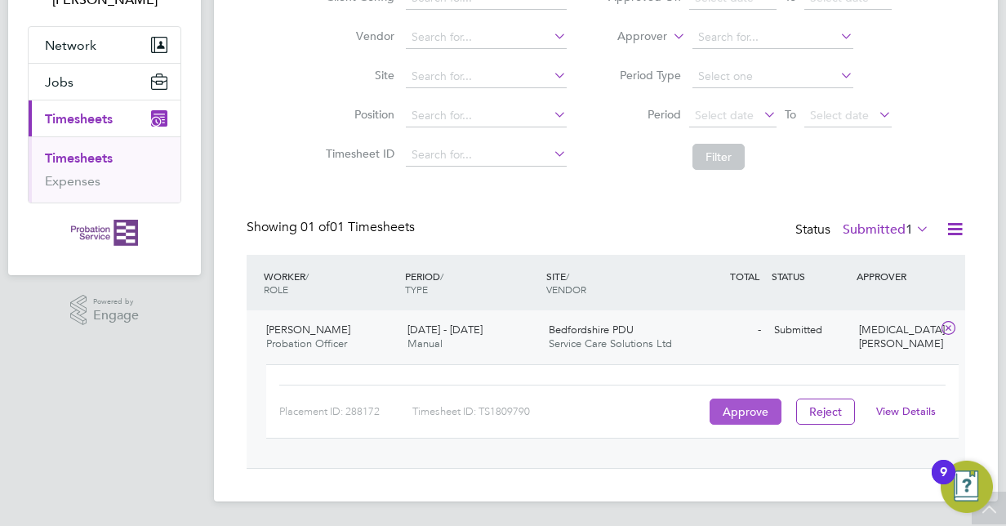  Describe the element at coordinates (105, 118) in the screenshot. I see `button: Timesheets` at that location.